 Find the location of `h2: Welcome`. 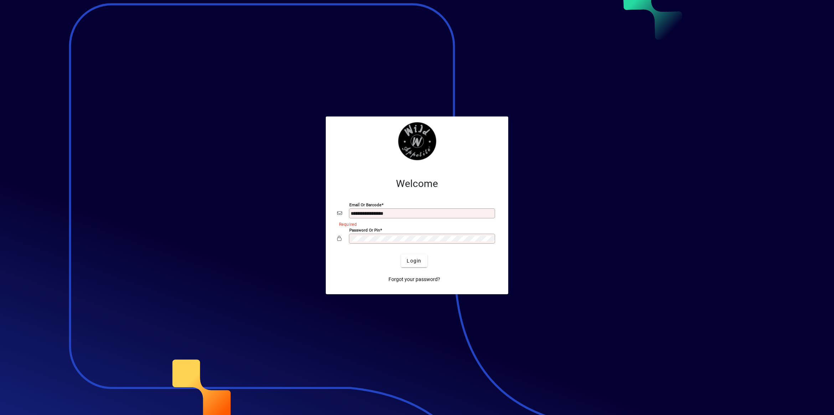

h2: Welcome is located at coordinates (417, 184).